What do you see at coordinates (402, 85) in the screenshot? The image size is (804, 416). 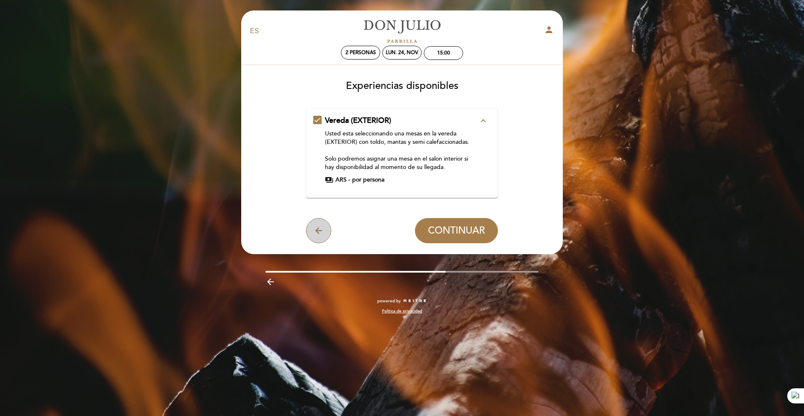 I see `span: Experiencias disponibles` at bounding box center [402, 85].